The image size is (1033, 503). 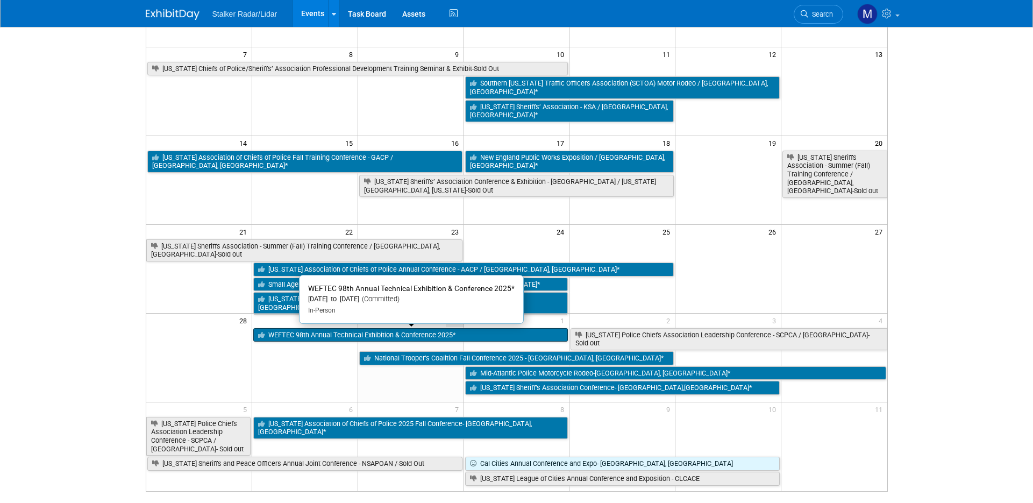 I want to click on span: 23, so click(x=457, y=231).